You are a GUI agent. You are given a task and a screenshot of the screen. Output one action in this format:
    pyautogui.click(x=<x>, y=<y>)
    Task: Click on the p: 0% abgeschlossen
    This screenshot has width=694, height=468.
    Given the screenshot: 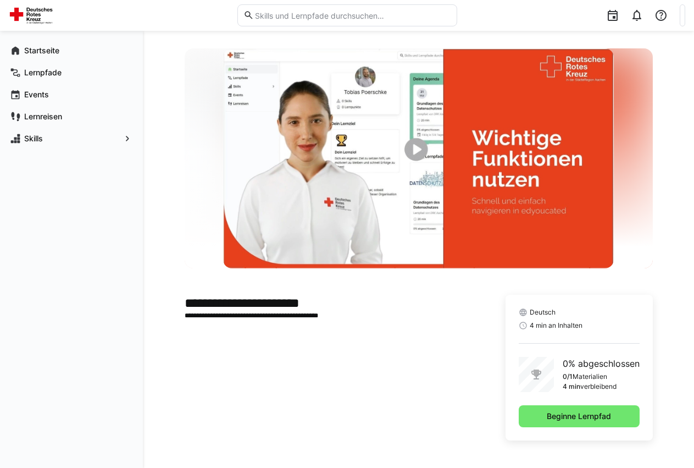 What is the action you would take?
    pyautogui.click(x=601, y=363)
    